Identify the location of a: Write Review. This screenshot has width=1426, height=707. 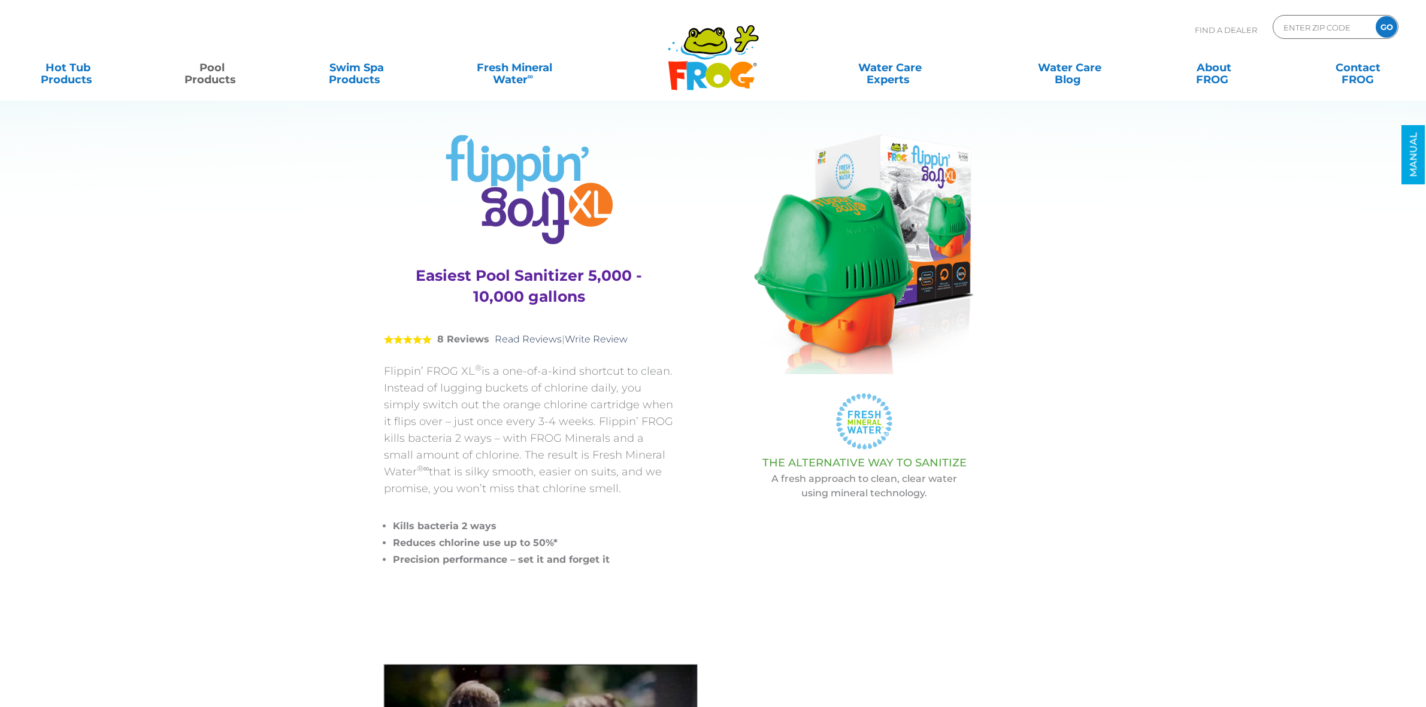
(596, 339).